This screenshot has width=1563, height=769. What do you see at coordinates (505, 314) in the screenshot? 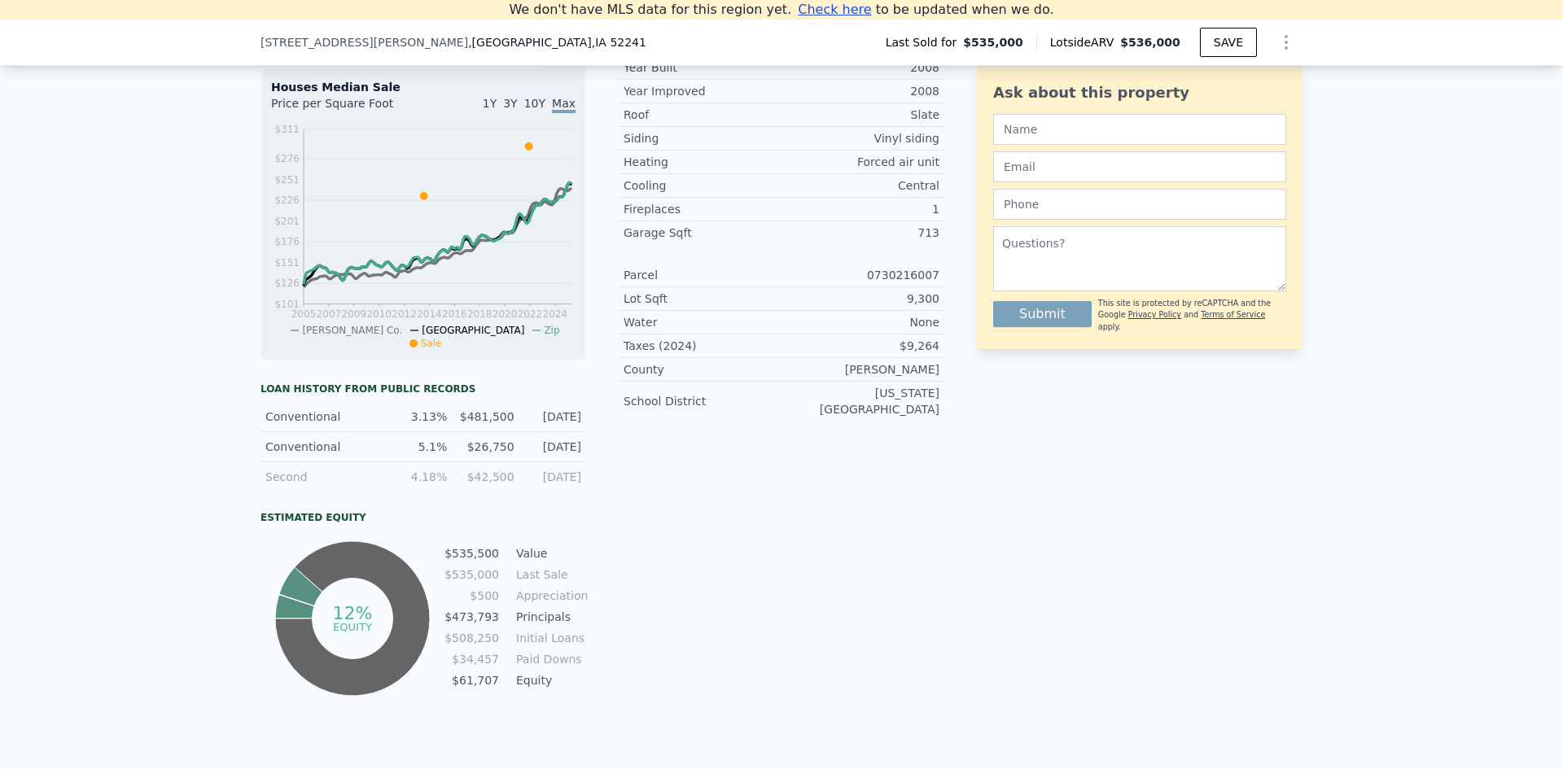
I see `tspan: 2020` at bounding box center [505, 314].